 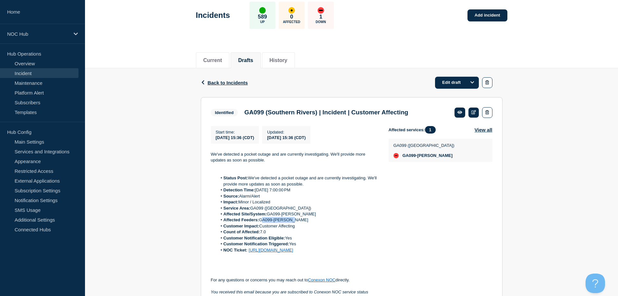 I want to click on li: Alarm/Alert, so click(x=297, y=196).